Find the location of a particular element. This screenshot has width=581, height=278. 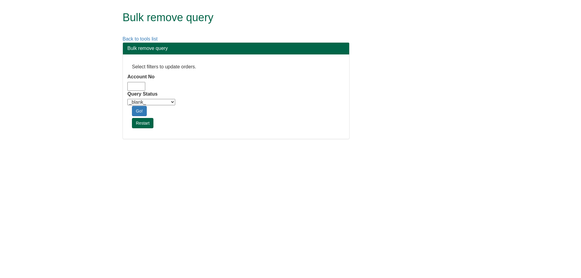

a: Restart is located at coordinates (143, 123).